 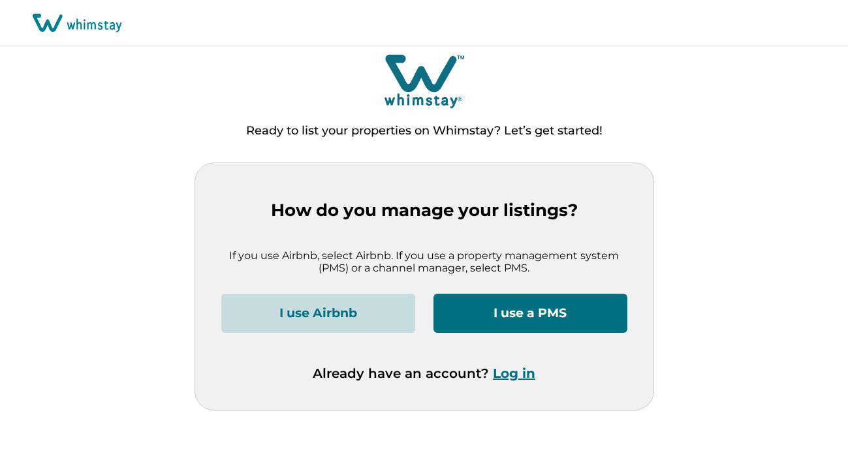 I want to click on p: How do you manage your listings?, so click(x=425, y=210).